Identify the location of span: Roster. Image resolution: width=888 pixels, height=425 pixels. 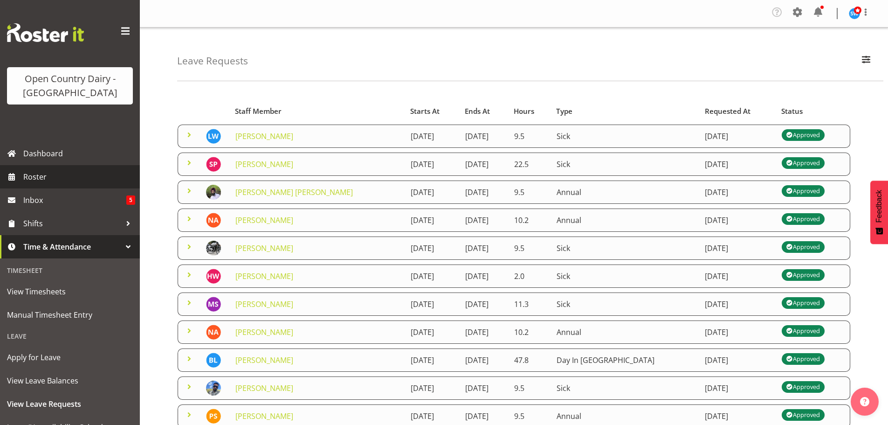
(79, 177).